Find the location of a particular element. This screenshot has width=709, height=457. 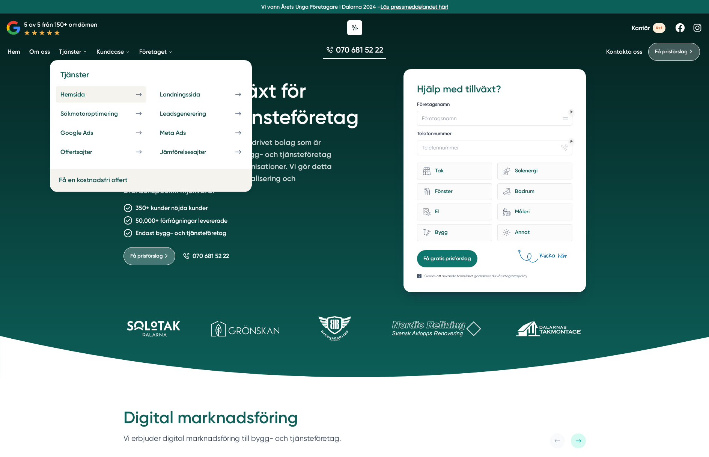

p: Endast bygg- och tjänsteföretag is located at coordinates (181, 233).